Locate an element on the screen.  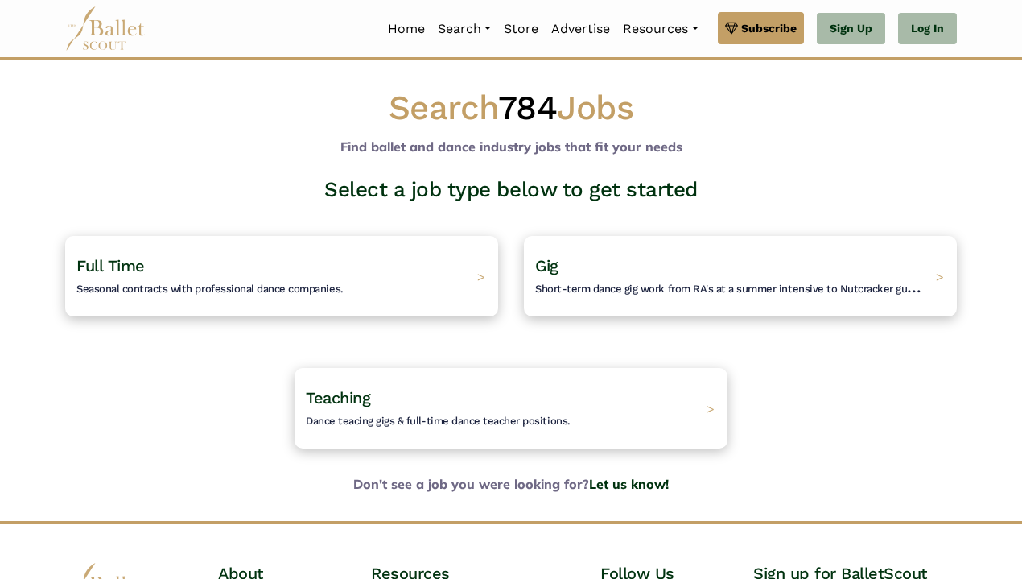
a: Resources is located at coordinates (660, 29).